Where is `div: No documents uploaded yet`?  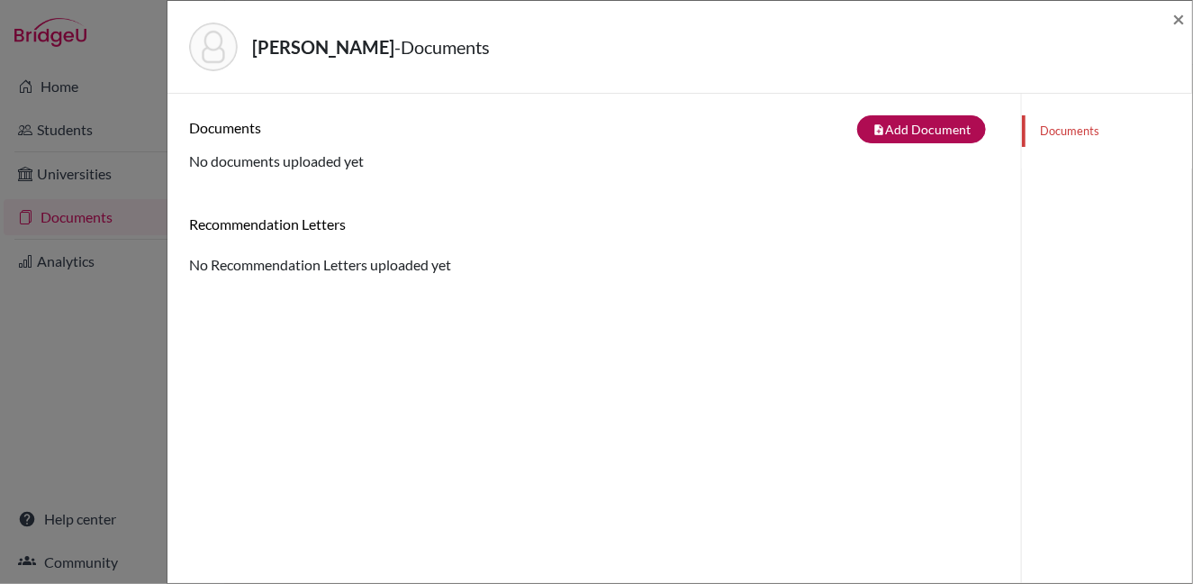
div: No documents uploaded yet is located at coordinates (594, 143).